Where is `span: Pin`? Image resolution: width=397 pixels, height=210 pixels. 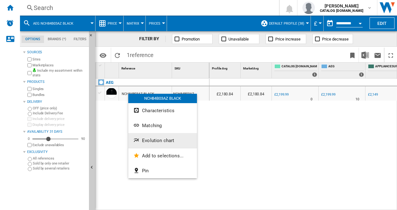 span: Pin is located at coordinates (145, 171).